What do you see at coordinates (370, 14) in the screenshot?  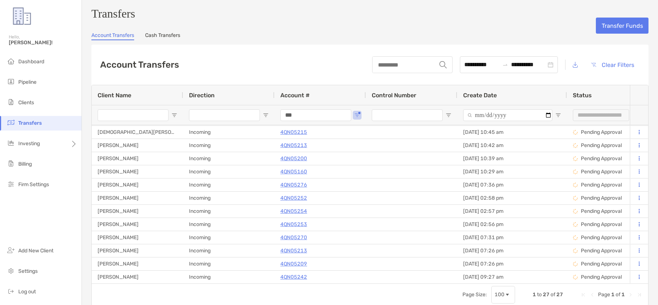 I see `h3: Transfers` at bounding box center [370, 14].